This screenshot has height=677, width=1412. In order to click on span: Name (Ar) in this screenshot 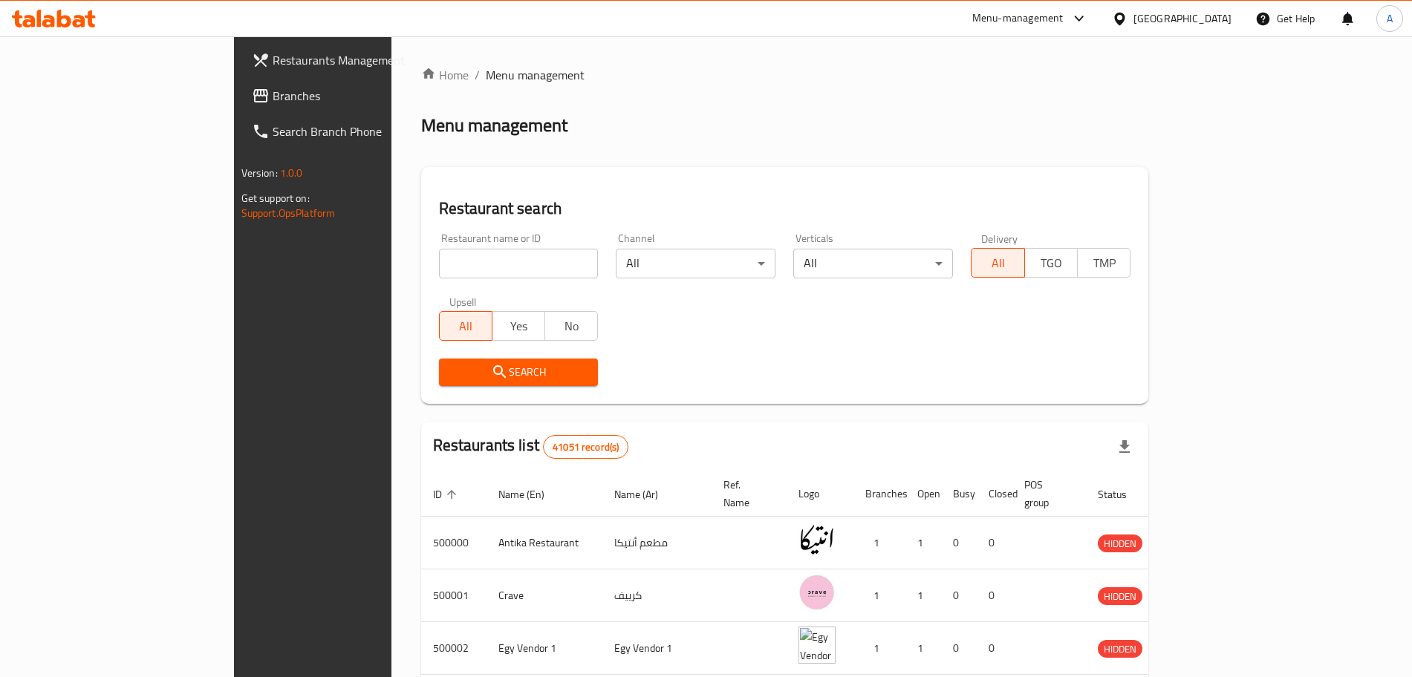, I will do `click(645, 495)`.